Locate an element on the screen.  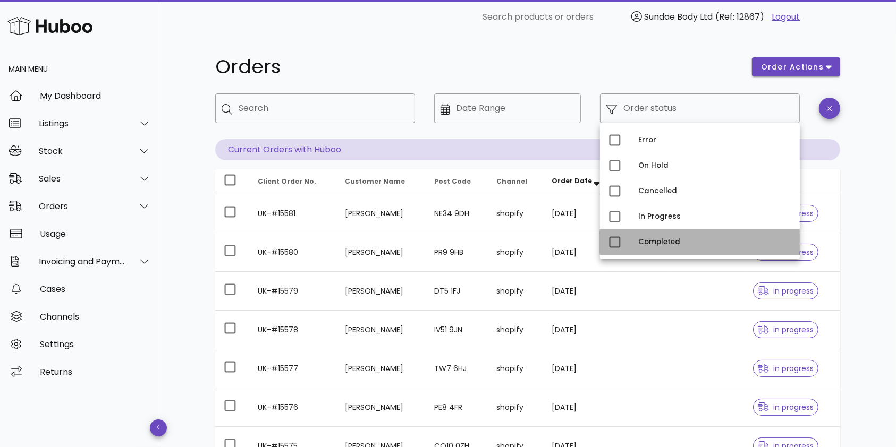
span: order actions is located at coordinates (792, 67).